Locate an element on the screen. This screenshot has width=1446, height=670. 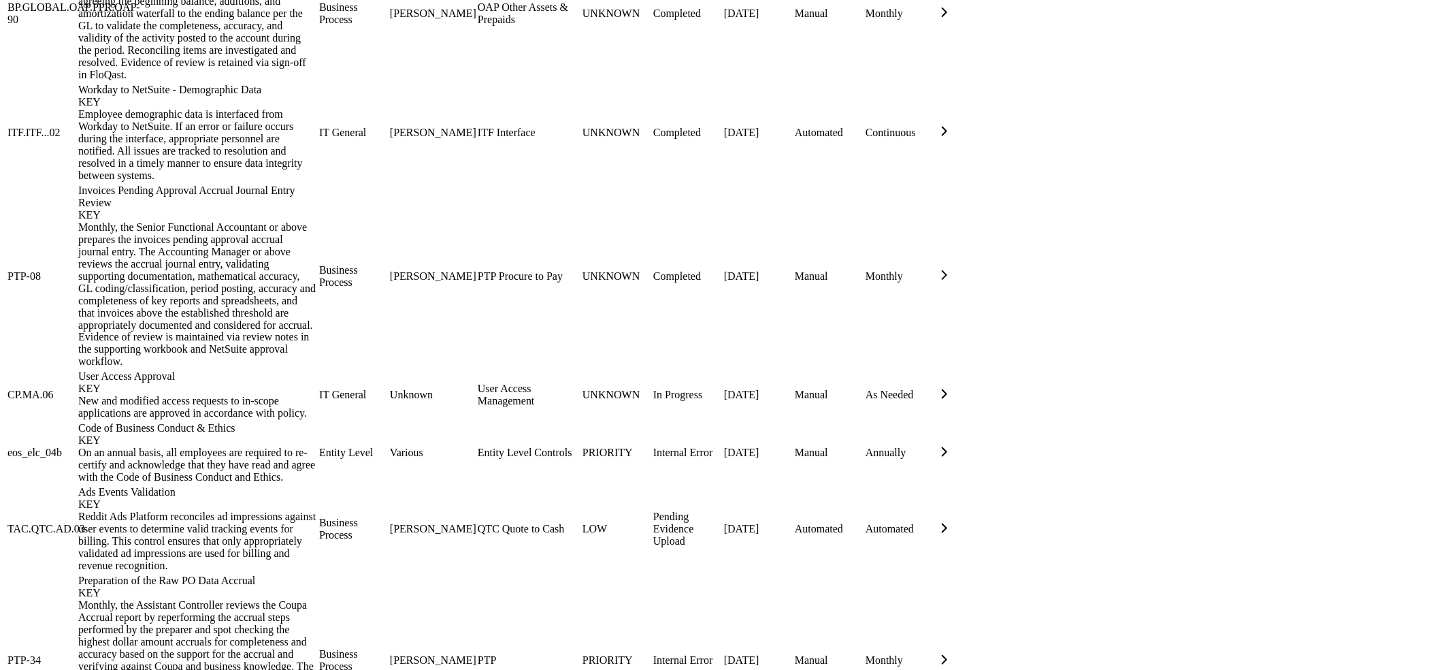
td: As Needed is located at coordinates (900, 395).